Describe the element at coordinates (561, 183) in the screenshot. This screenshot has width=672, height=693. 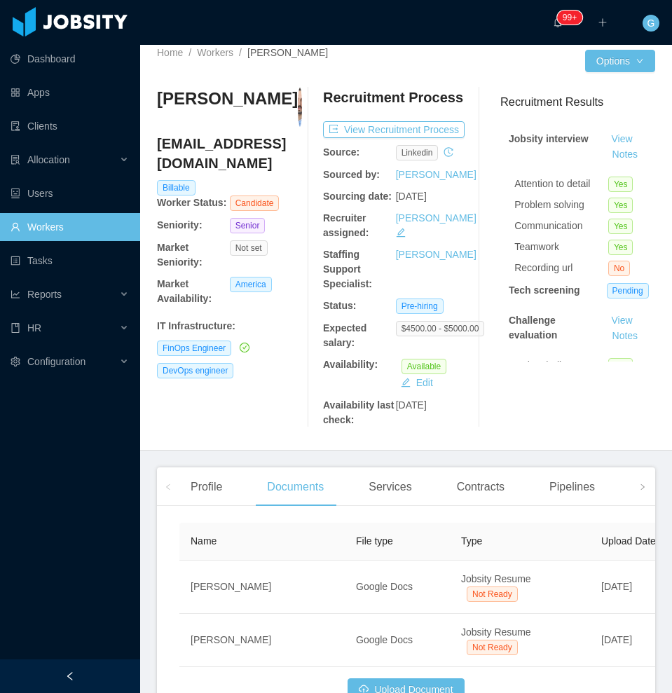
I see `div: Attention to detail` at that location.